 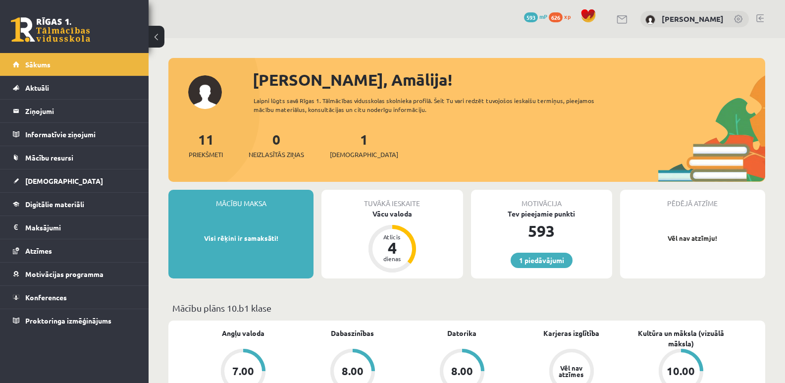 I want to click on a: Karjeras izglītība, so click(x=571, y=333).